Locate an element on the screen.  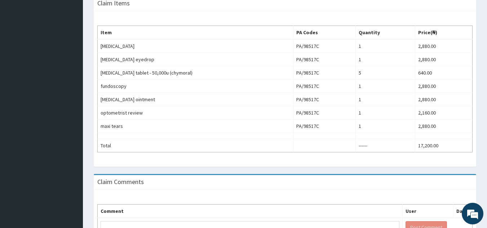
td: Total is located at coordinates (195, 146).